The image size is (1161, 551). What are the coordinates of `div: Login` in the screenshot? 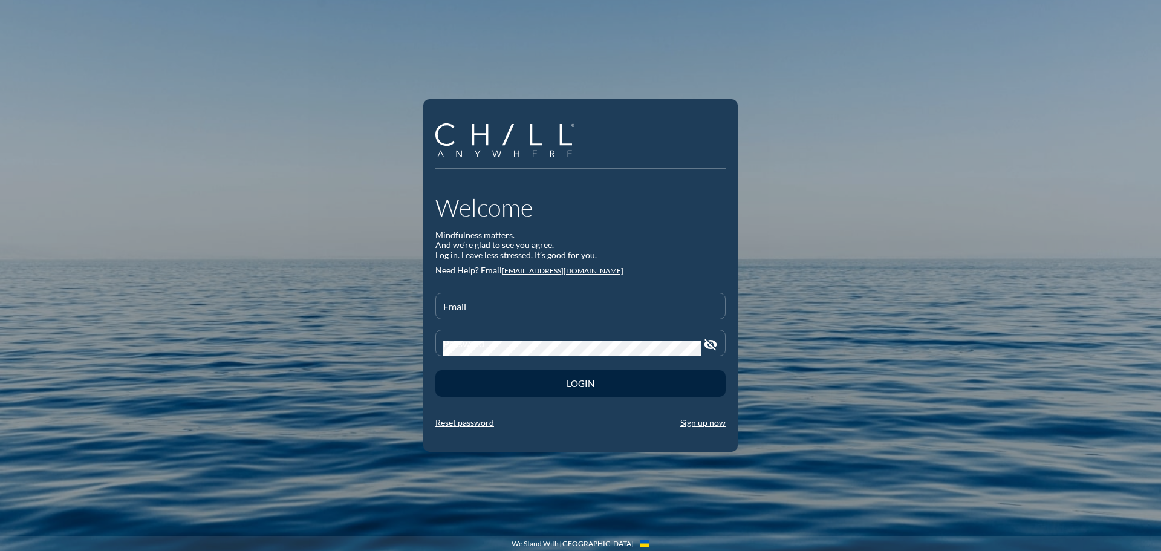 It's located at (581, 383).